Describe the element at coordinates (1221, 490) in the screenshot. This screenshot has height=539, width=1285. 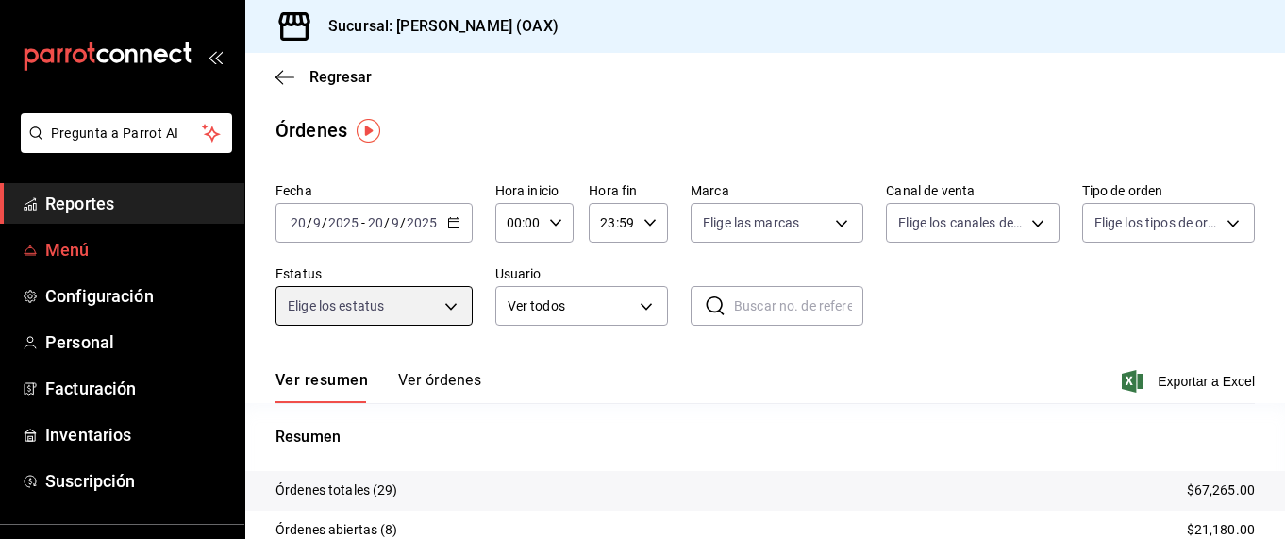
I see `p: $67,265.00` at that location.